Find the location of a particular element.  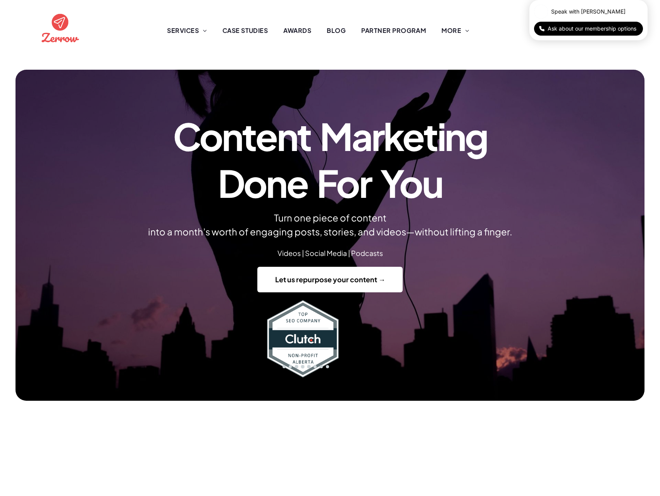

button: go to slide 6 is located at coordinates (309, 367).